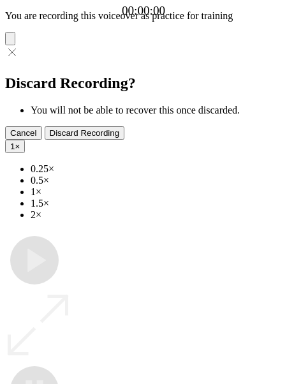 The height and width of the screenshot is (384, 287). What do you see at coordinates (143, 11) in the screenshot?
I see `a: 00:00:00` at bounding box center [143, 11].